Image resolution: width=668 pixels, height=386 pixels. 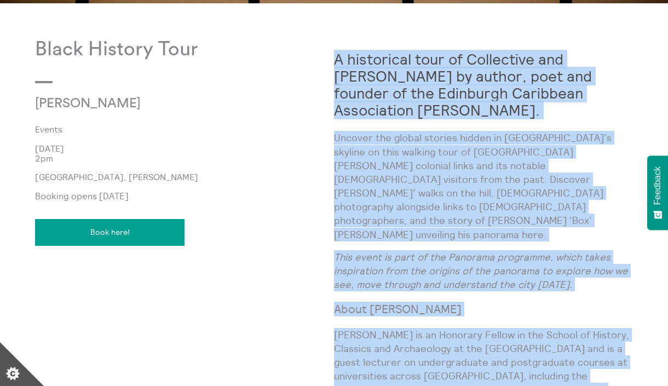 What do you see at coordinates (185, 49) in the screenshot?
I see `p: Black History Tour` at bounding box center [185, 49].